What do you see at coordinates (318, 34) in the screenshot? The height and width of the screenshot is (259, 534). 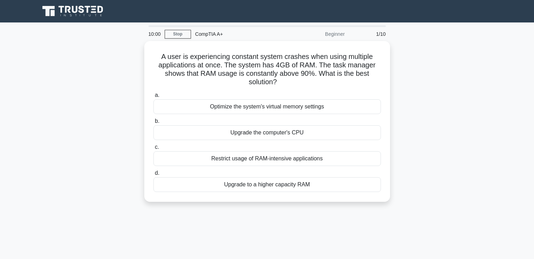 I see `div: Beginner` at bounding box center [318, 34].